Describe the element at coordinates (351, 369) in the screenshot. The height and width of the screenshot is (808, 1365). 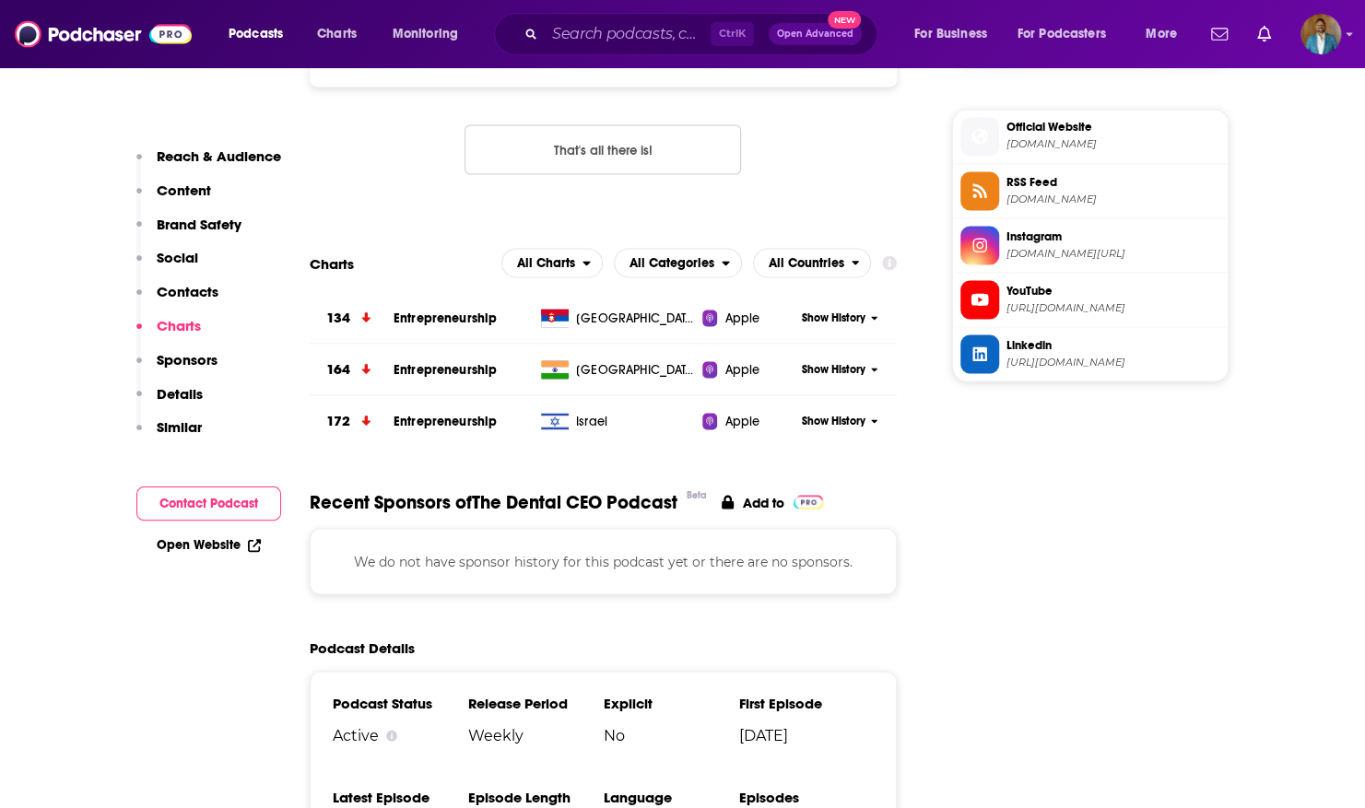
I see `a: 164` at that location.